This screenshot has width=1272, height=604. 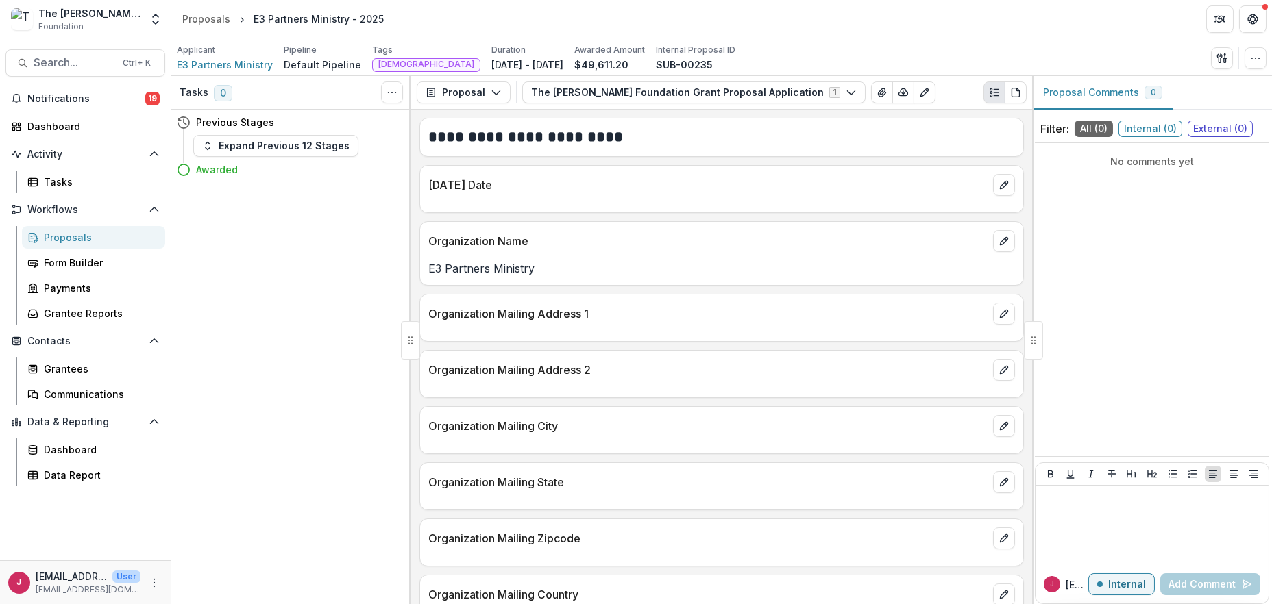 What do you see at coordinates (99, 449) in the screenshot?
I see `div: Dashboard` at bounding box center [99, 449].